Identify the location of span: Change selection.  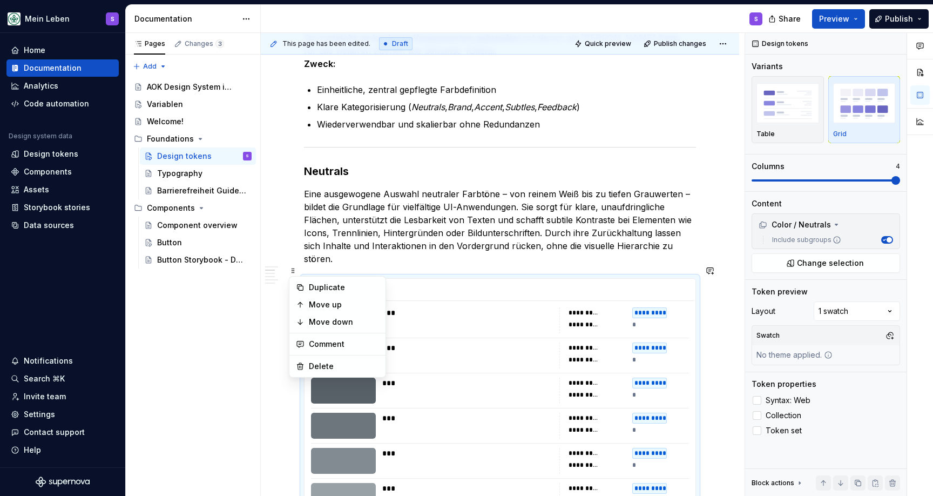
(830, 263).